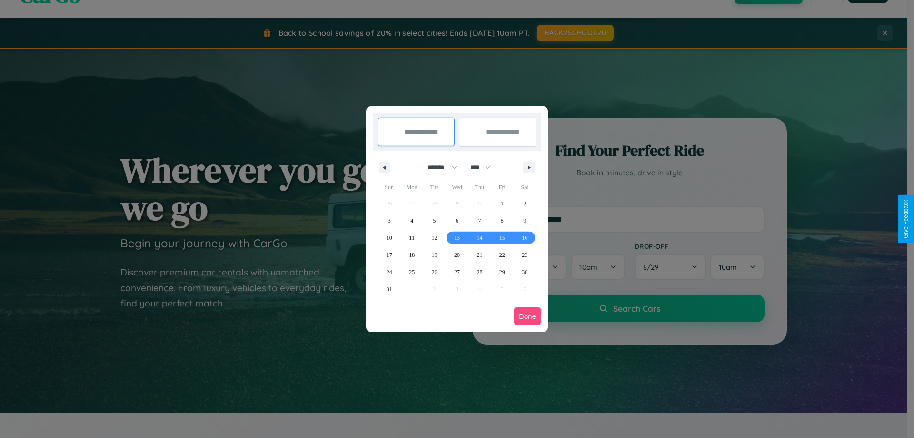 This screenshot has height=438, width=914. Describe the element at coordinates (502, 203) in the screenshot. I see `span: 1` at that location.